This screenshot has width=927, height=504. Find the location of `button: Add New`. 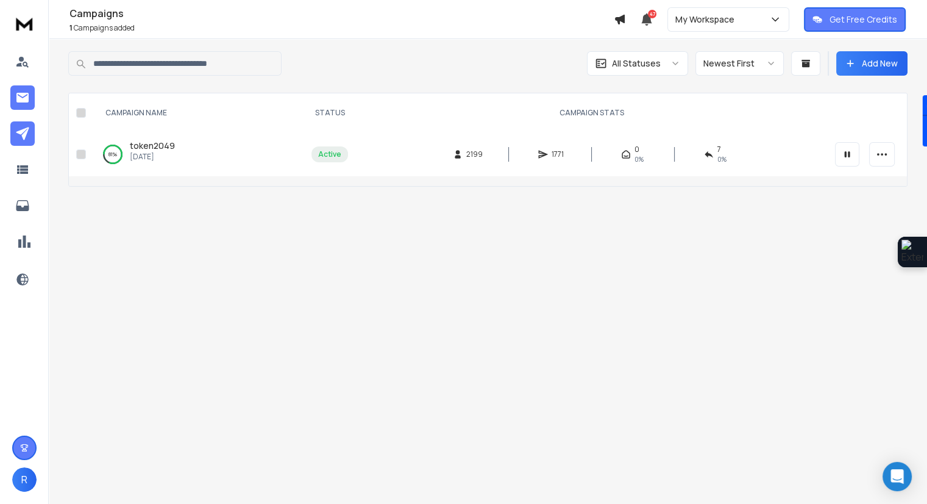

button: Add New is located at coordinates (872, 63).